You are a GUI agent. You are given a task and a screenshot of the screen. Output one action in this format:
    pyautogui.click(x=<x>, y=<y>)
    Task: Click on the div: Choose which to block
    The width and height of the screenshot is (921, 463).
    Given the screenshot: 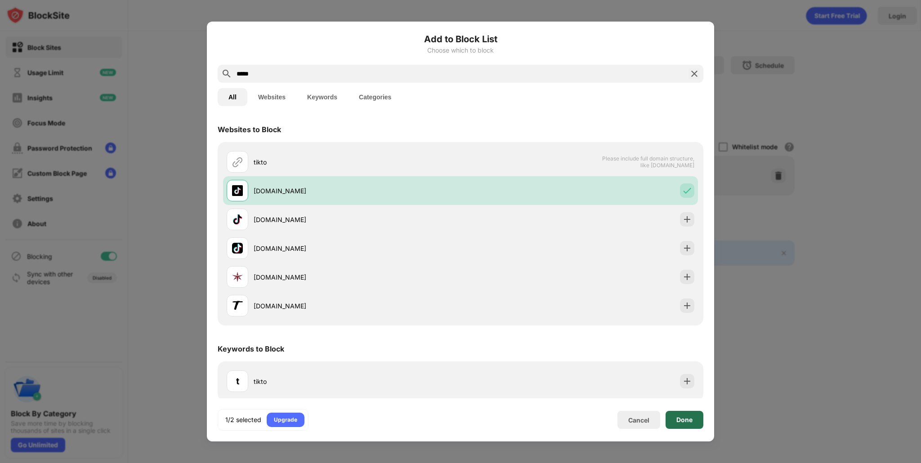 What is the action you would take?
    pyautogui.click(x=461, y=50)
    